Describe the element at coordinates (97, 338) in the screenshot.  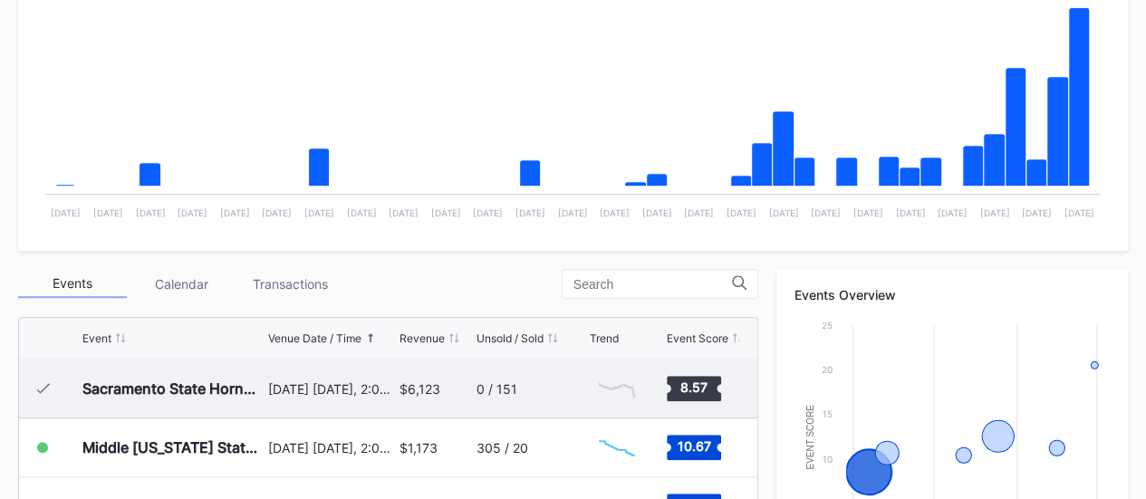
I see `div: Event` at that location.